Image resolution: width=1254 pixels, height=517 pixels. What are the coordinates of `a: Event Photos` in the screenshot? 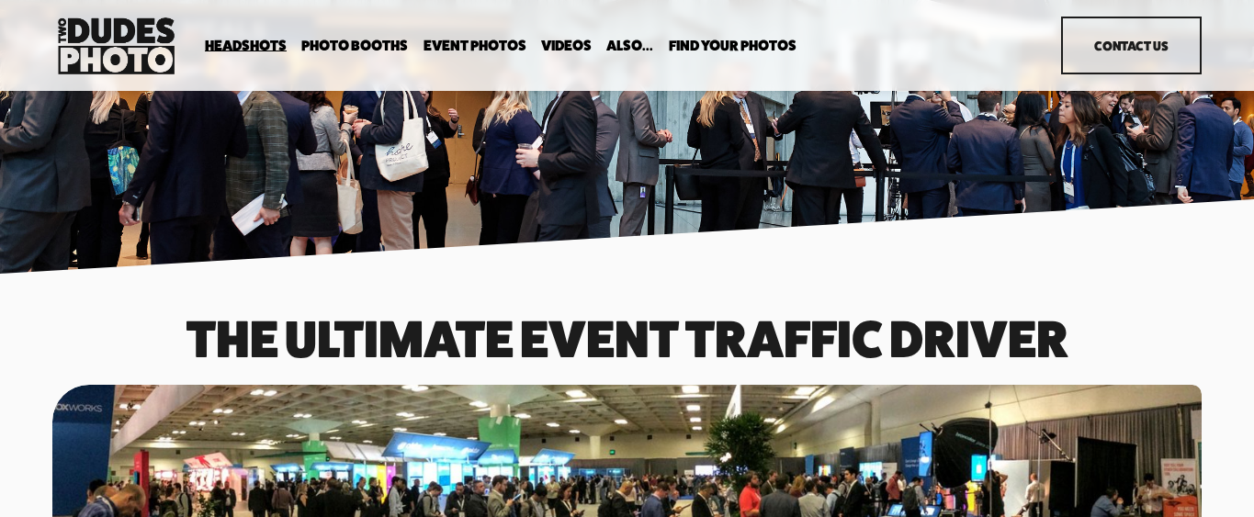 It's located at (475, 45).